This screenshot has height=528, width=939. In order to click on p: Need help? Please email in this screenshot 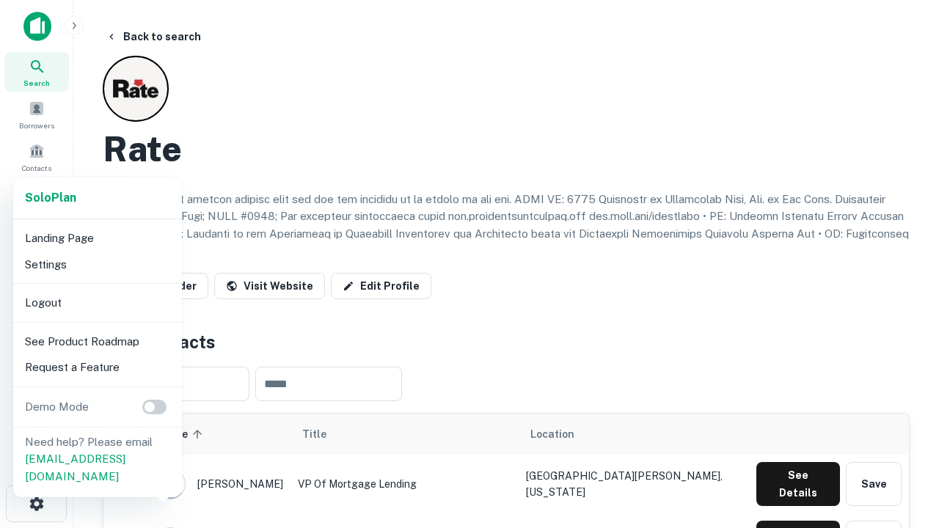, I will do `click(98, 459)`.